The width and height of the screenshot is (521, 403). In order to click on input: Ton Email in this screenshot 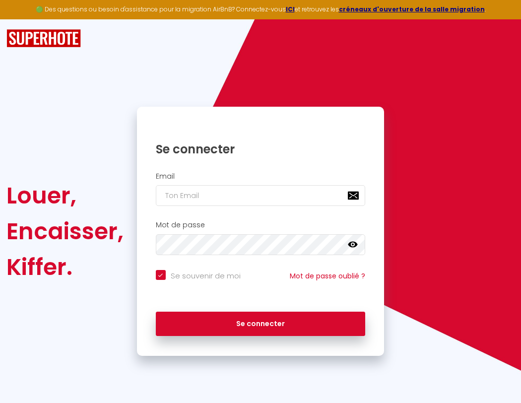, I will do `click(260, 195)`.